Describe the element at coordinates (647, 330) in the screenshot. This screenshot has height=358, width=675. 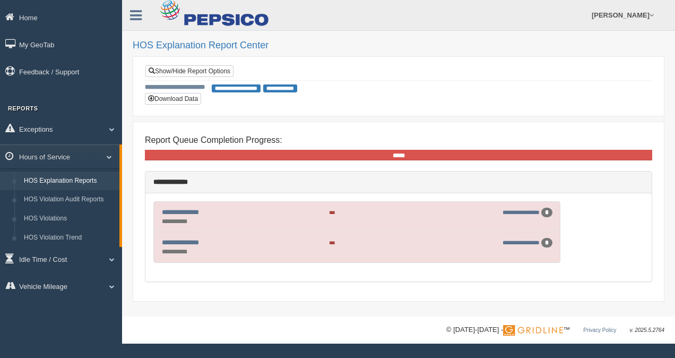
I see `span: v. 2025.5.2764` at that location.